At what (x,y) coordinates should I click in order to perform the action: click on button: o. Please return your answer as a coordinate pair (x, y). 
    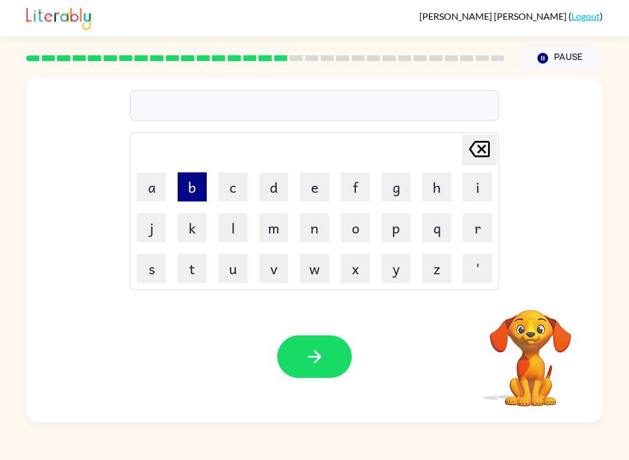
    Looking at the image, I should click on (356, 228).